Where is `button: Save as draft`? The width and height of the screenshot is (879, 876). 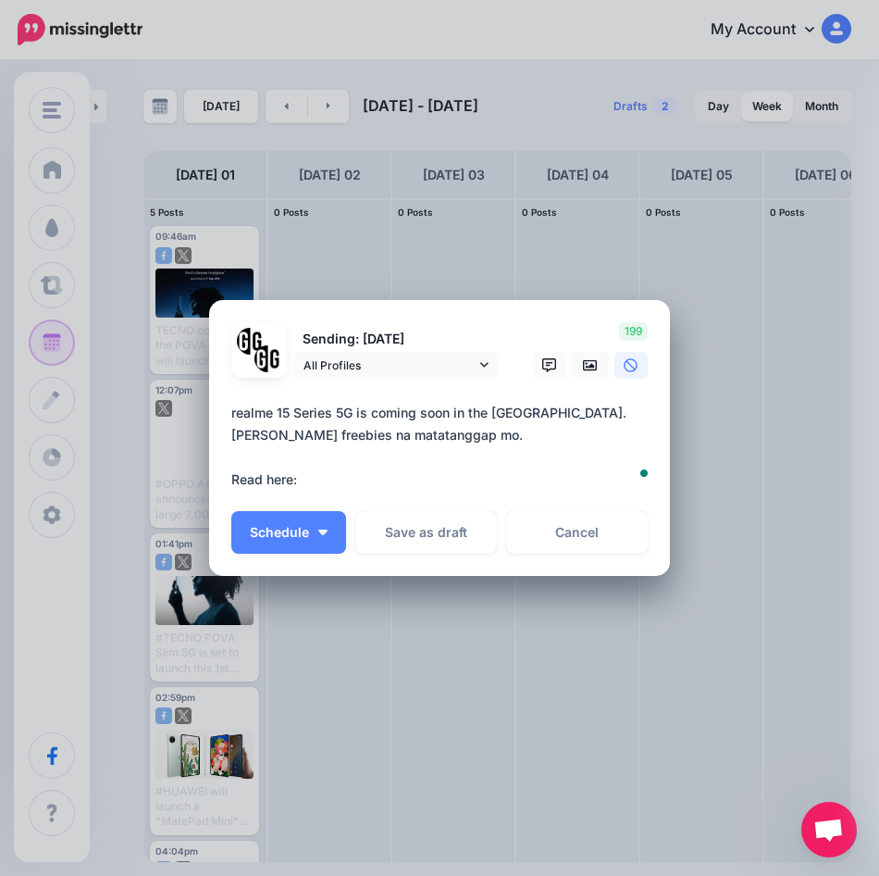
button: Save as draft is located at coordinates (426, 532).